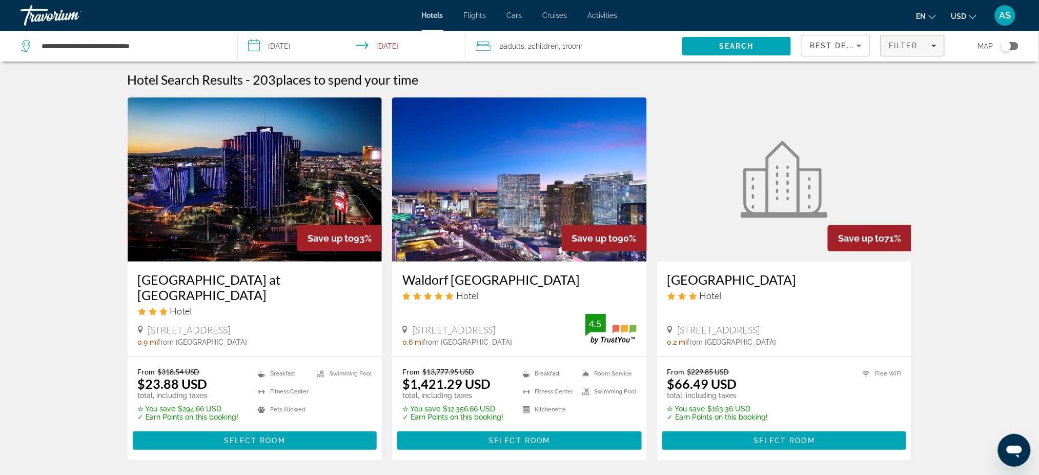  What do you see at coordinates (433, 15) in the screenshot?
I see `span: Hotels` at bounding box center [433, 15].